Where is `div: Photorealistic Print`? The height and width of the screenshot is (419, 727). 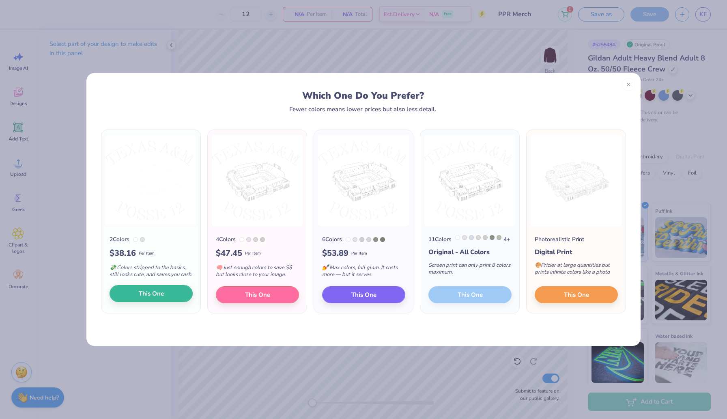
div: Photorealistic Print is located at coordinates (560, 239).